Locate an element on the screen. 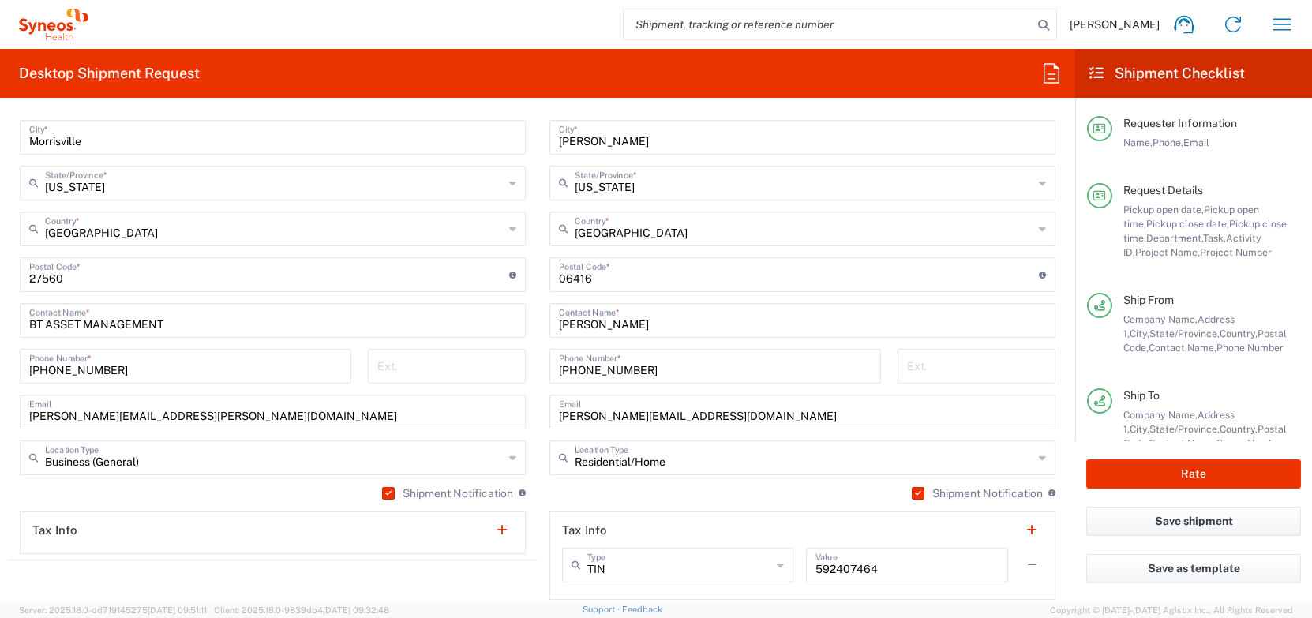 The height and width of the screenshot is (618, 1312). span: Pickup close date, is located at coordinates (1187, 223).